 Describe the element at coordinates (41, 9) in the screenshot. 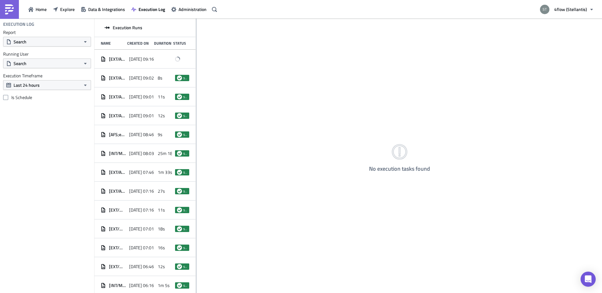

I see `span: Home` at that location.